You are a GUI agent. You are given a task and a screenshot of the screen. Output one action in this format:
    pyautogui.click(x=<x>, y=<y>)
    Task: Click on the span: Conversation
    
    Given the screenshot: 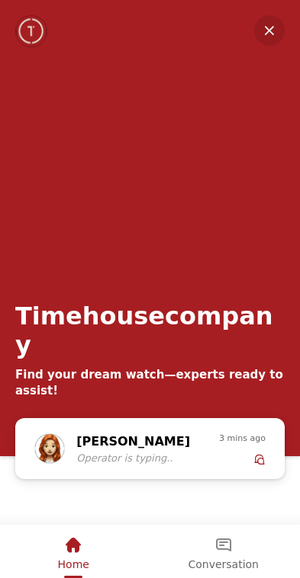 What is the action you would take?
    pyautogui.click(x=223, y=565)
    